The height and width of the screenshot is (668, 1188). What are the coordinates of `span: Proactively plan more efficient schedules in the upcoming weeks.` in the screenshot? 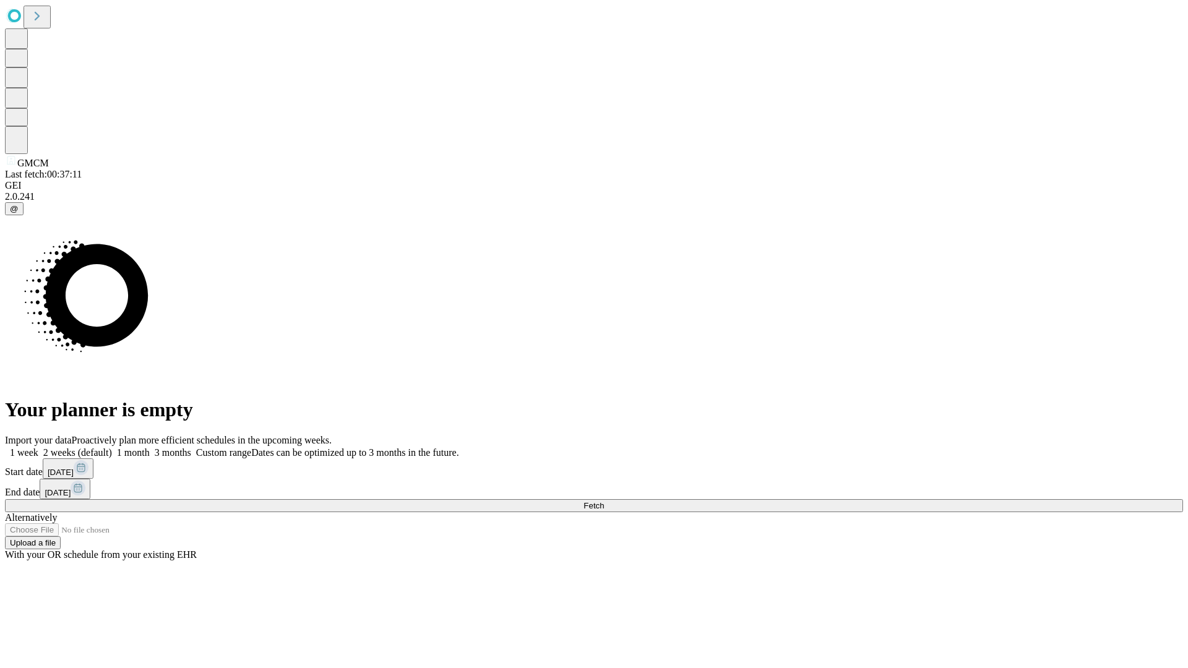 It's located at (202, 440).